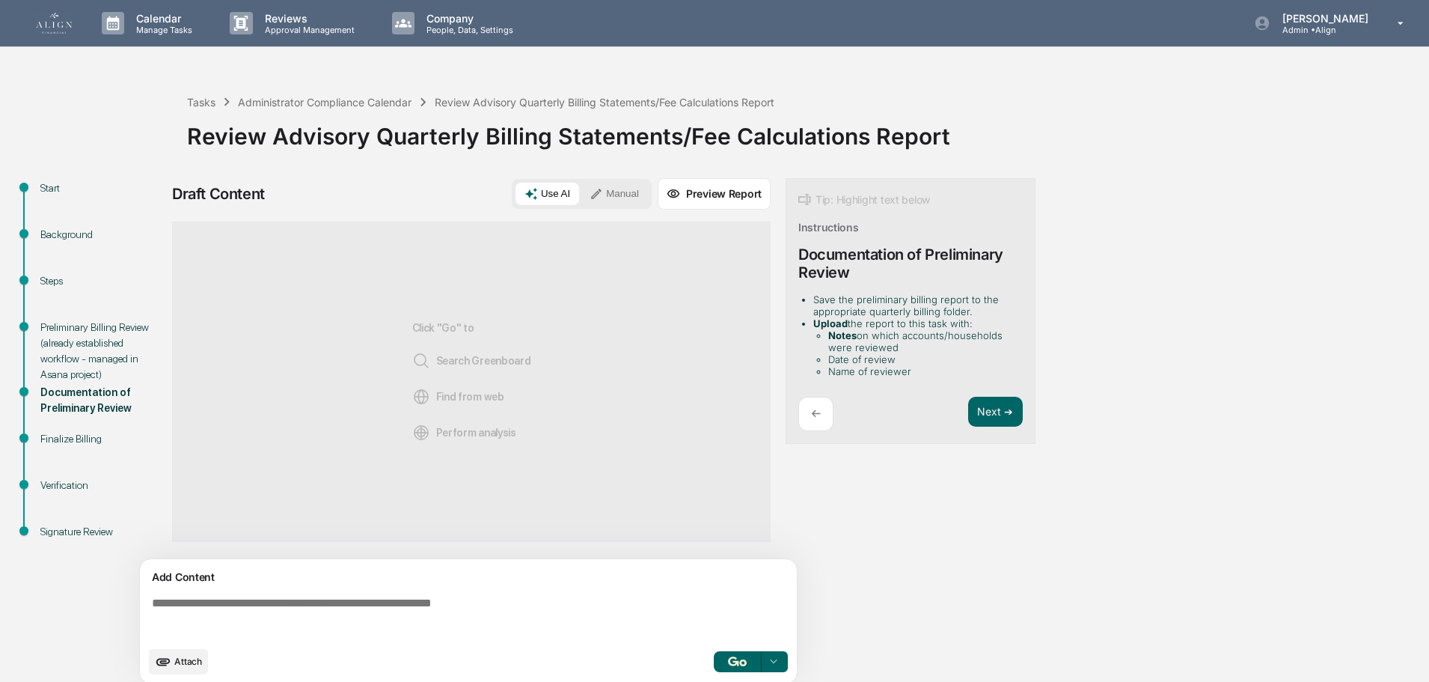 Image resolution: width=1429 pixels, height=682 pixels. Describe the element at coordinates (614, 194) in the screenshot. I see `button: Manual` at that location.